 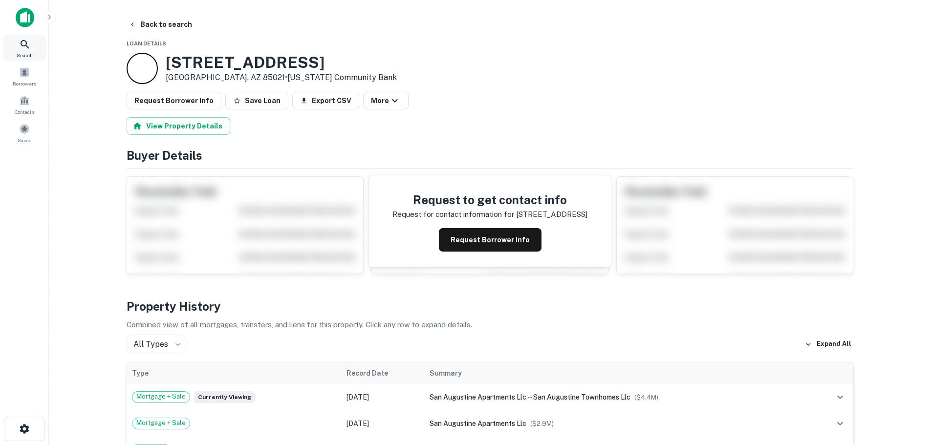 I want to click on span: ($ 4.4M ), so click(x=646, y=397).